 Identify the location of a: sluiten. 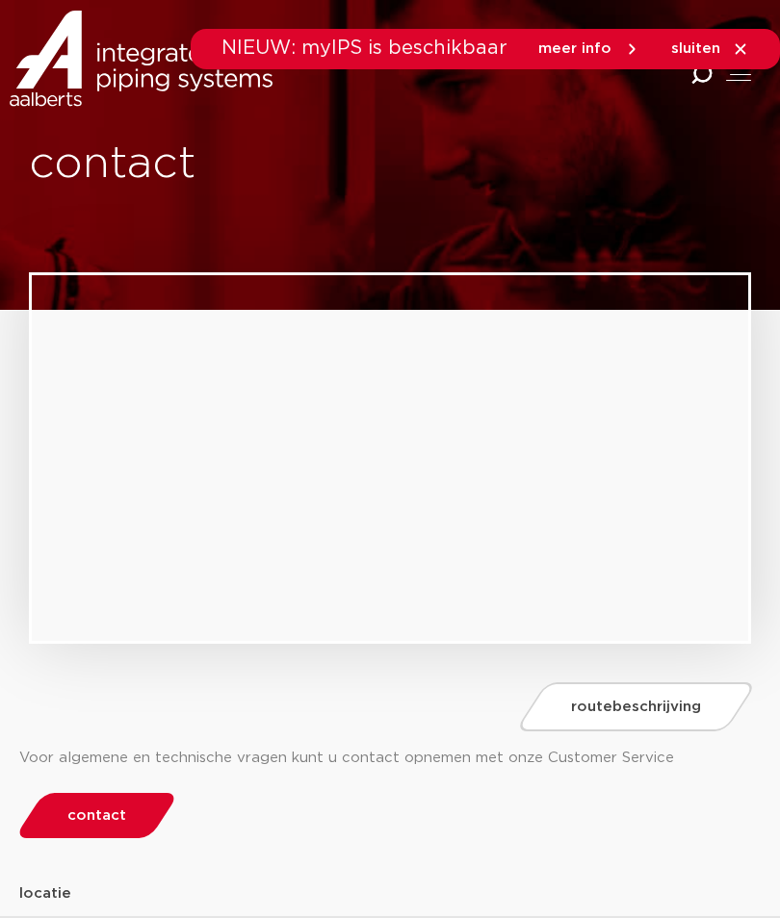
(709, 49).